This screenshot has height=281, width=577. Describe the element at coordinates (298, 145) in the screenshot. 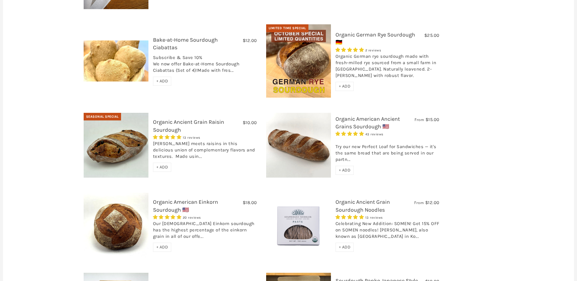

I see `img: Organic American Ancient Grains Sourdough 🇺🇸` at that location.